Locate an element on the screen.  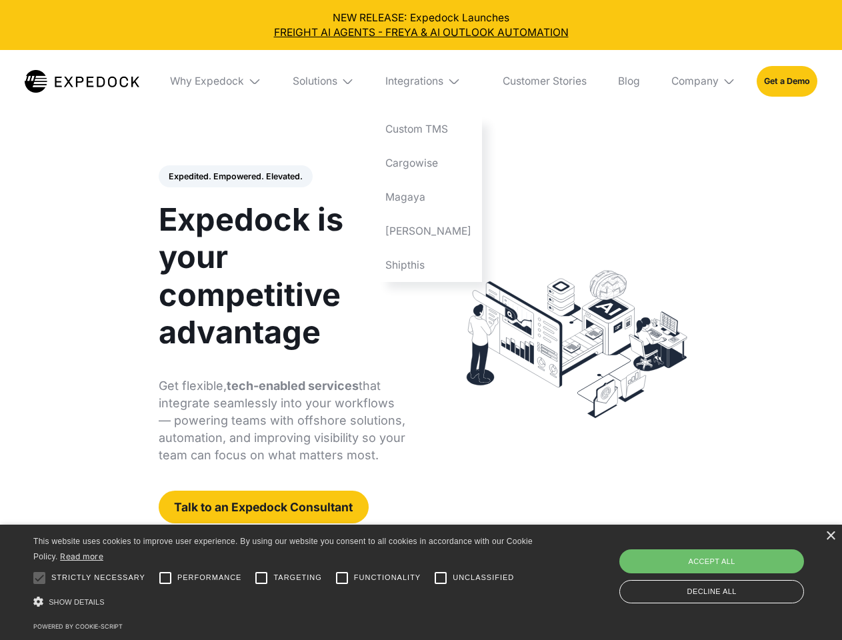
a: Customer Stories is located at coordinates (544, 81).